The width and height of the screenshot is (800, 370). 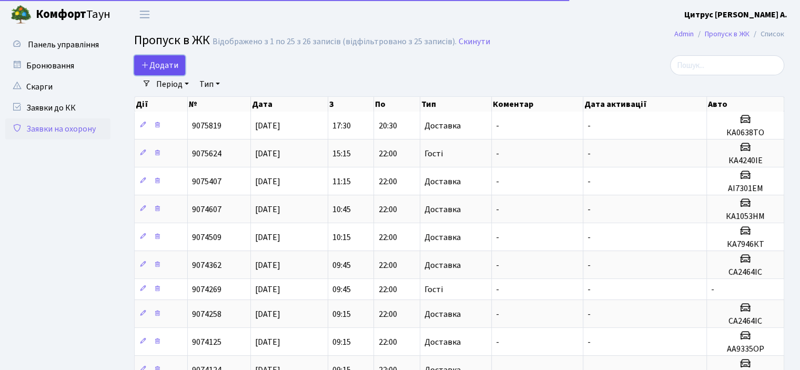 I want to click on a: Пропуск в ЖК, so click(x=727, y=34).